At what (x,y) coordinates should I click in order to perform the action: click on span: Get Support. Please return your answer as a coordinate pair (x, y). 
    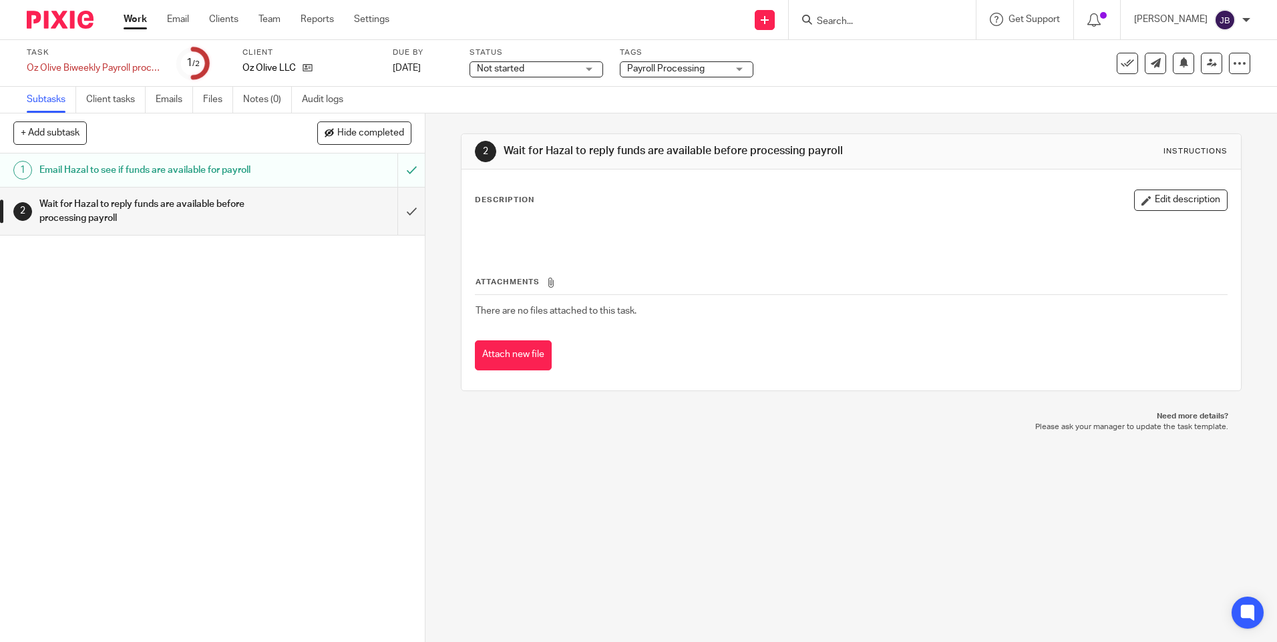
    Looking at the image, I should click on (1034, 19).